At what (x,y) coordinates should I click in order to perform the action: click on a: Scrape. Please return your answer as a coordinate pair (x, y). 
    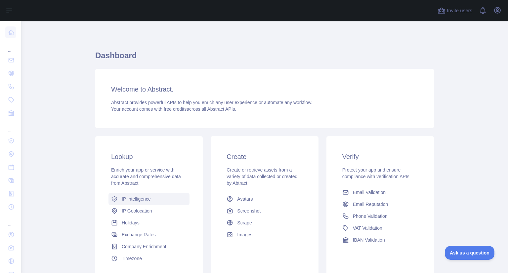
    Looking at the image, I should click on (264, 223).